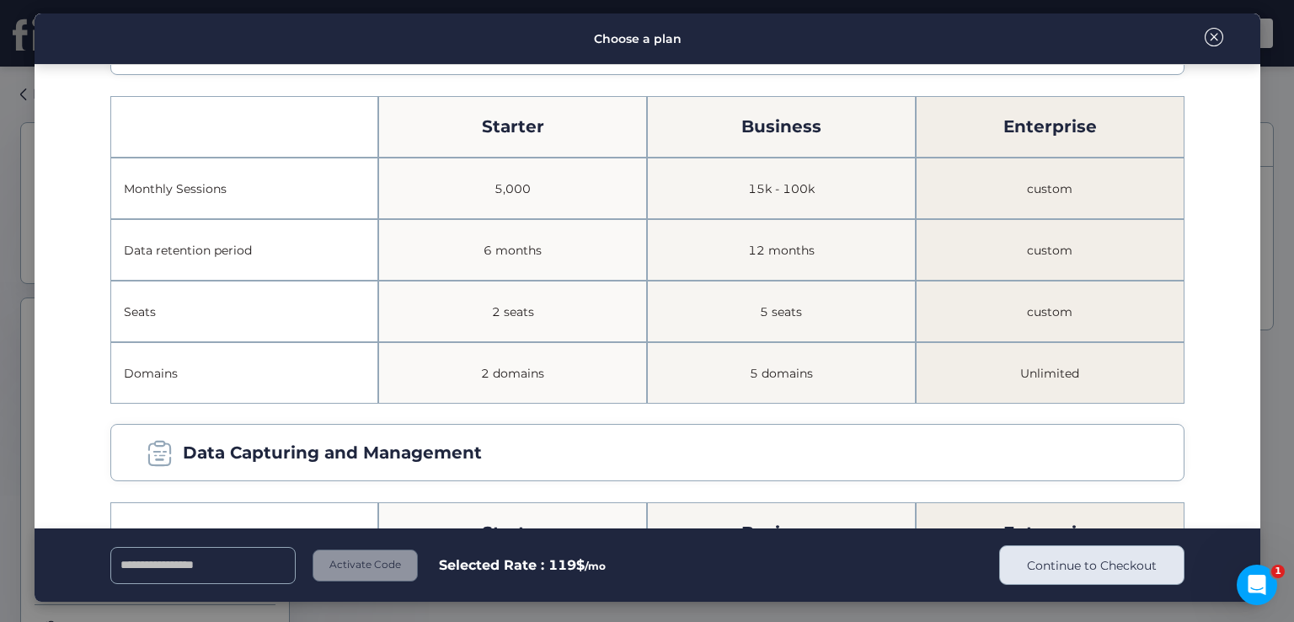 The image size is (1294, 622). I want to click on span: 2 seats, so click(513, 312).